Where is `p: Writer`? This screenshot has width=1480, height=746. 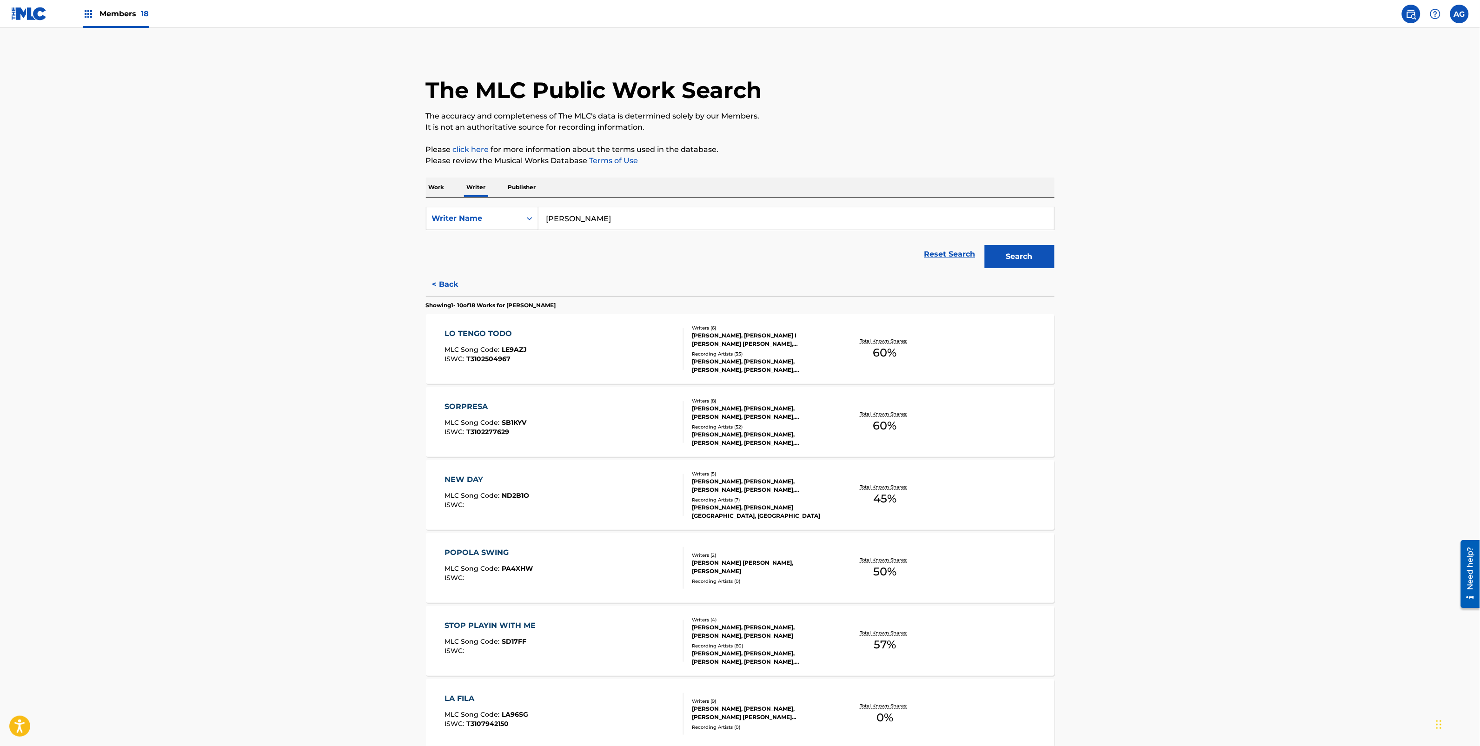 p: Writer is located at coordinates (476, 187).